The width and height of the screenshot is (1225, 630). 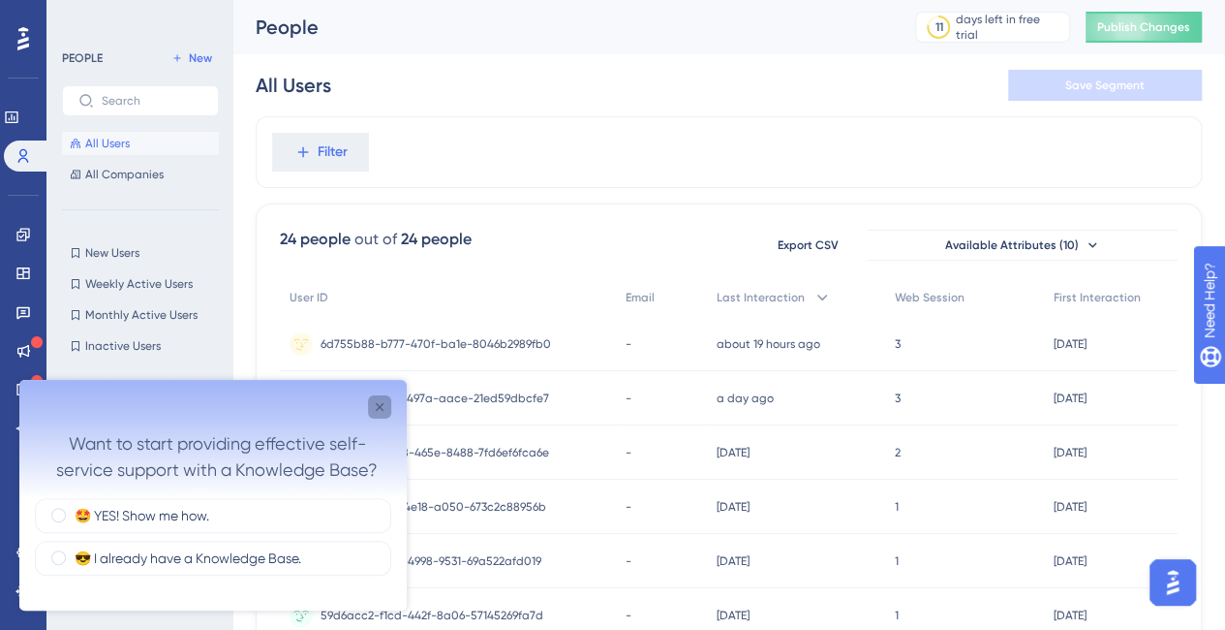 I want to click on span: Need Help?, so click(x=83, y=16).